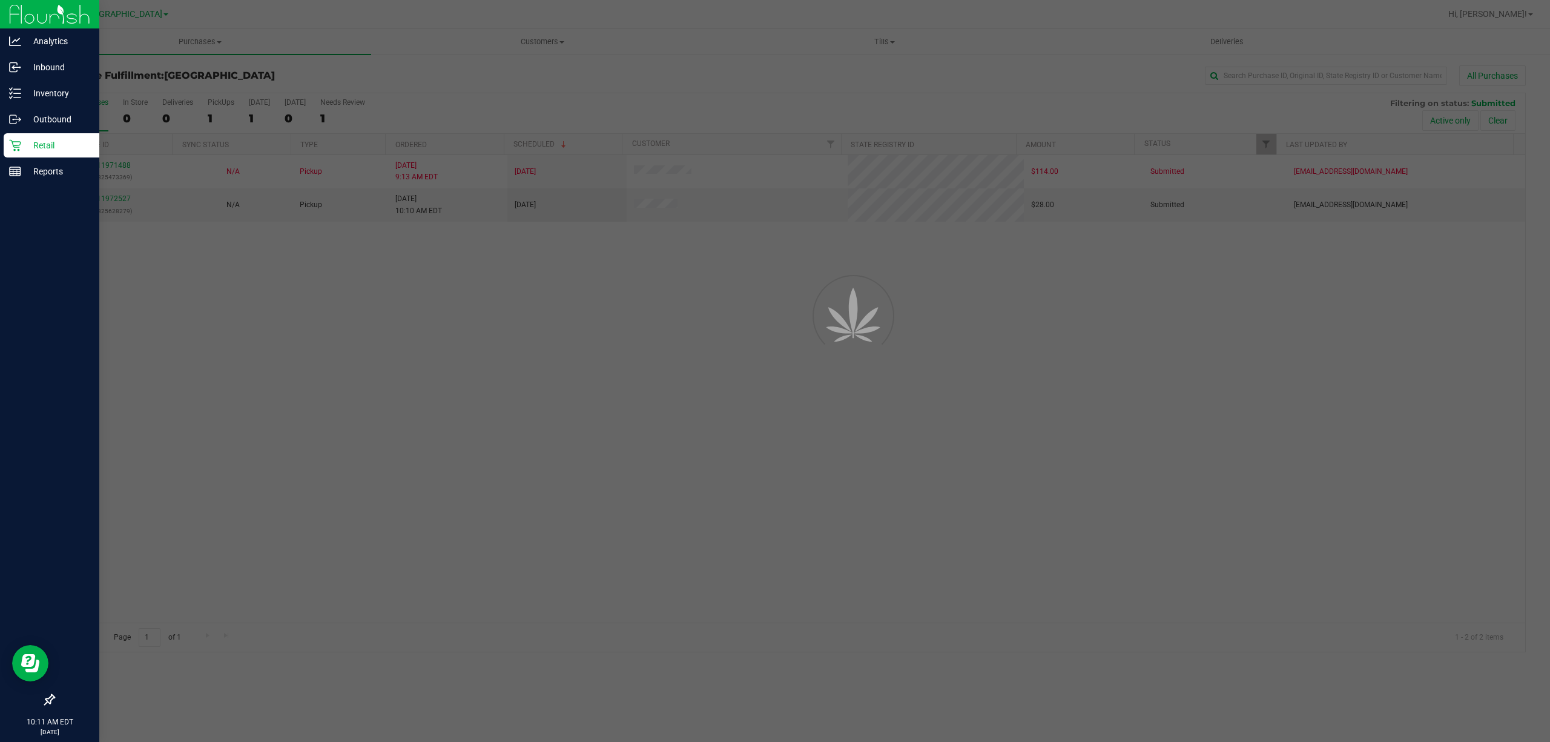 The image size is (1550, 742). What do you see at coordinates (58, 145) in the screenshot?
I see `p: Retail` at bounding box center [58, 145].